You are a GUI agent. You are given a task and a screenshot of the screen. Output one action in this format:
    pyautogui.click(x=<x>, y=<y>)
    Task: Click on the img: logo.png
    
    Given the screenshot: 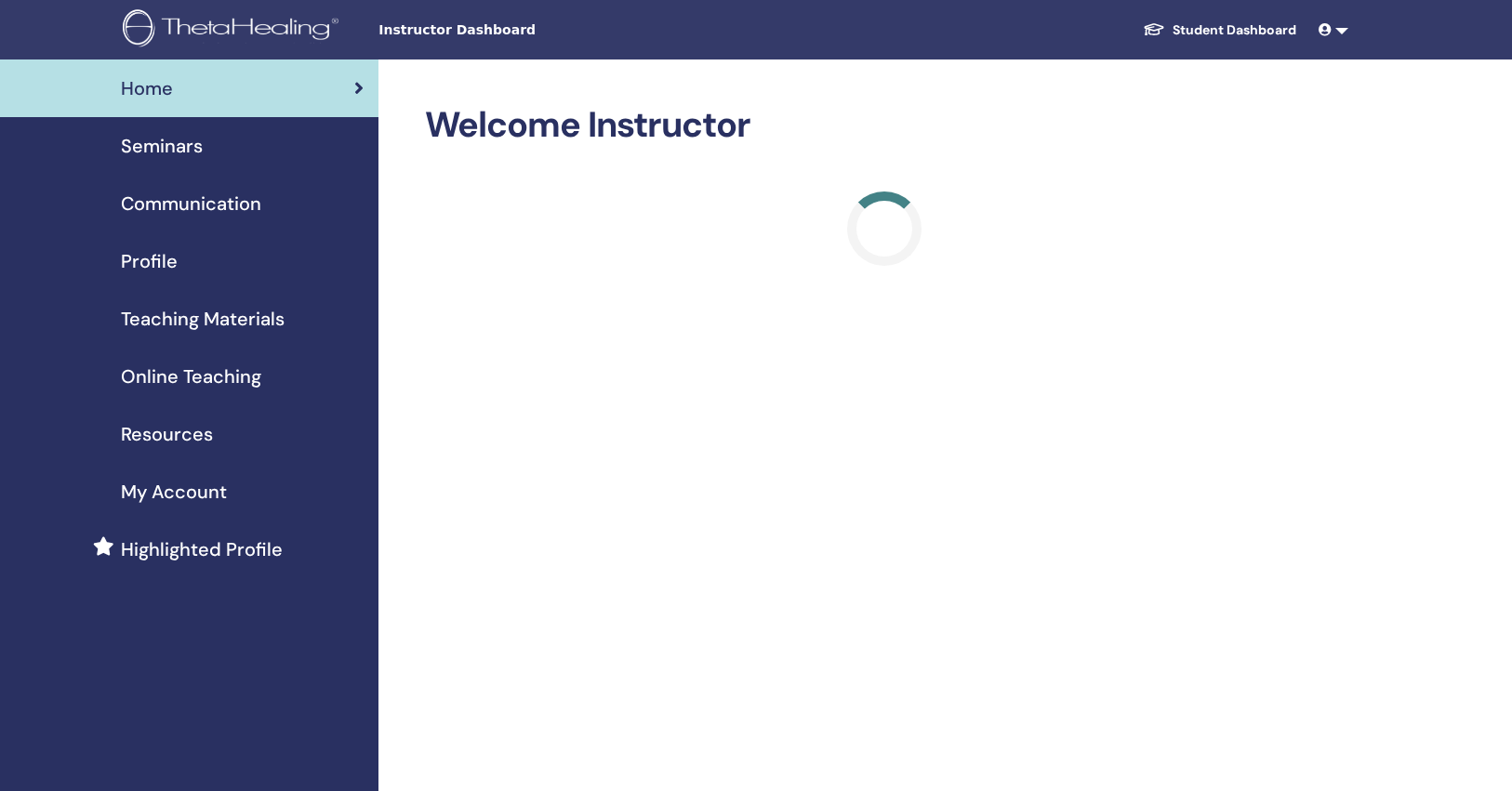 What is the action you would take?
    pyautogui.click(x=234, y=30)
    